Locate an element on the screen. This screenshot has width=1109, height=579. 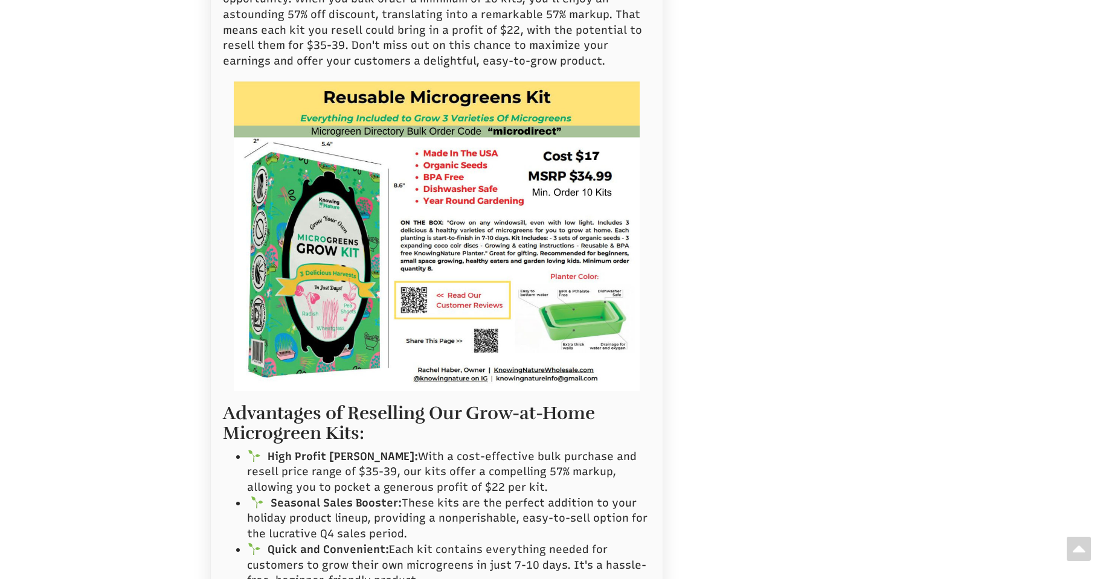
h2: Advantages of Reselling Our Grow-at-Home Microgreen Kits: is located at coordinates (437, 424).